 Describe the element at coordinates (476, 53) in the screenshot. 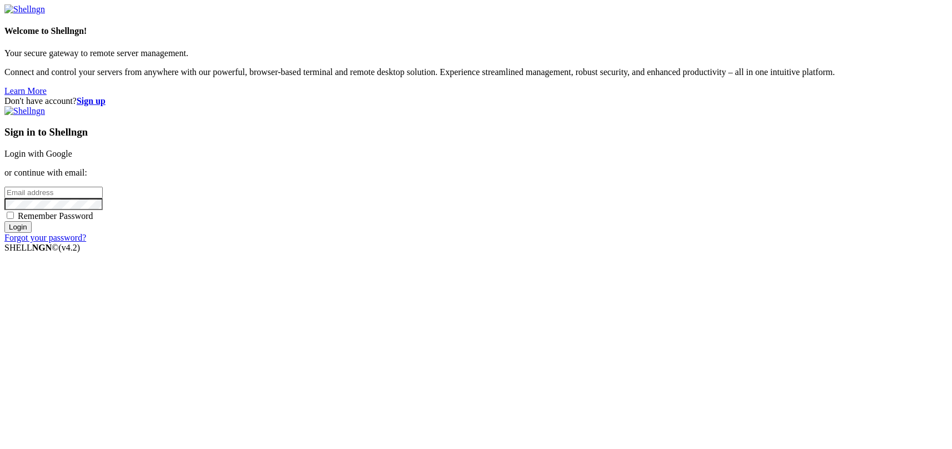

I see `p: Your secure gateway to remote server management.` at that location.